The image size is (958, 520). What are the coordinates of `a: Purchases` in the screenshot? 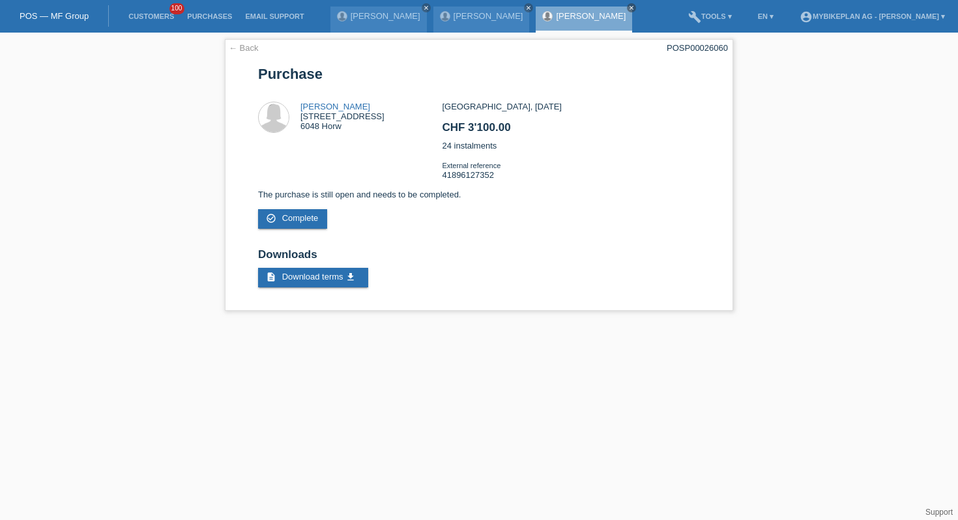 It's located at (209, 16).